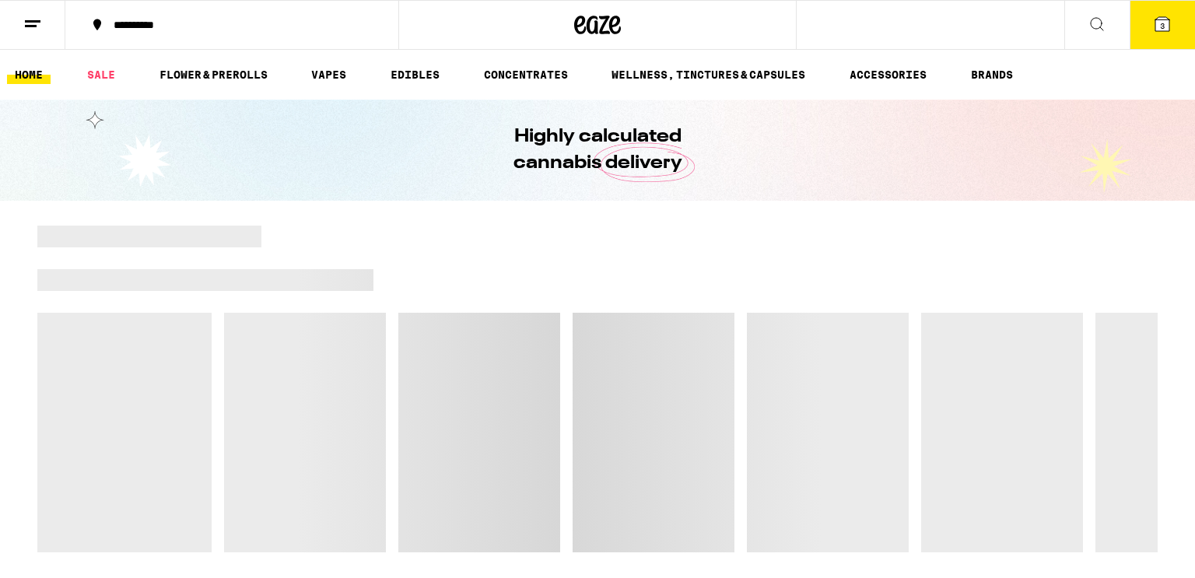 This screenshot has height=578, width=1195. I want to click on button: BRANDS, so click(992, 75).